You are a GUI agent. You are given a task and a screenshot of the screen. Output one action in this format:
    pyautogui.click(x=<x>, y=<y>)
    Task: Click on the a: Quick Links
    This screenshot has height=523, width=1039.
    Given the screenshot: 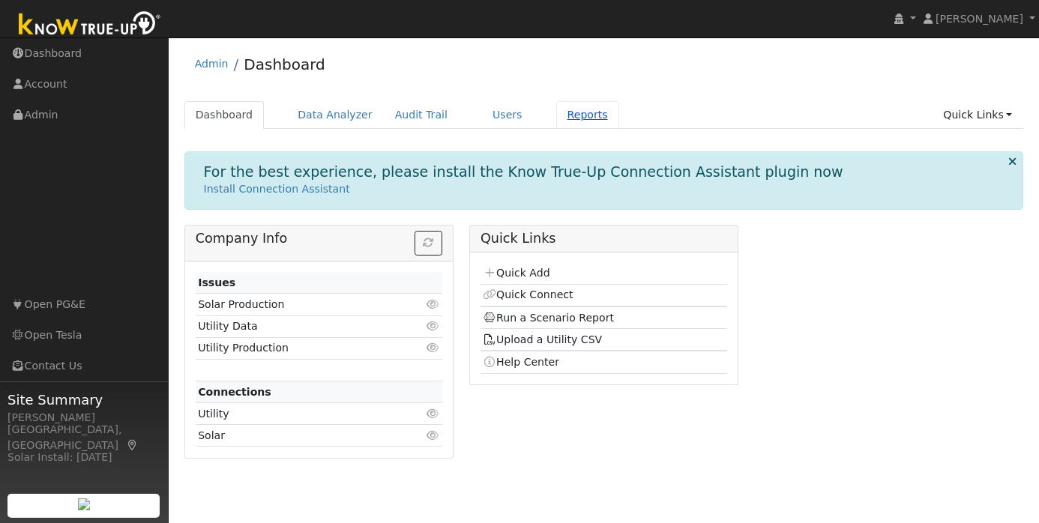 What is the action you would take?
    pyautogui.click(x=977, y=115)
    